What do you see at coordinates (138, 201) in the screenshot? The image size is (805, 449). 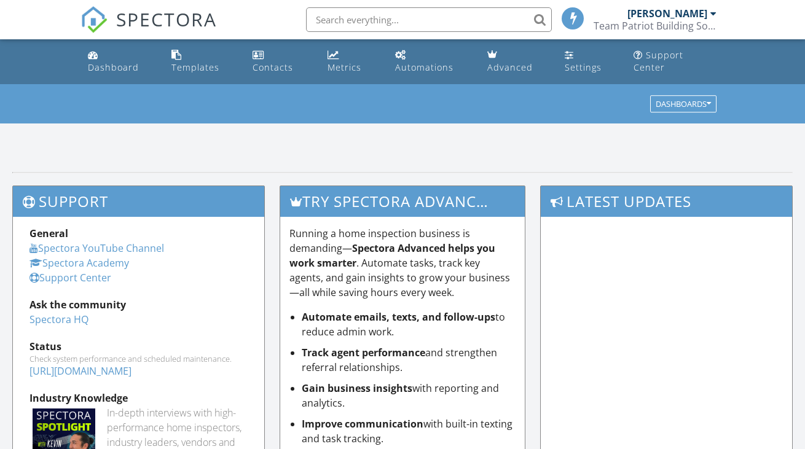 I see `h3: Support` at bounding box center [138, 201].